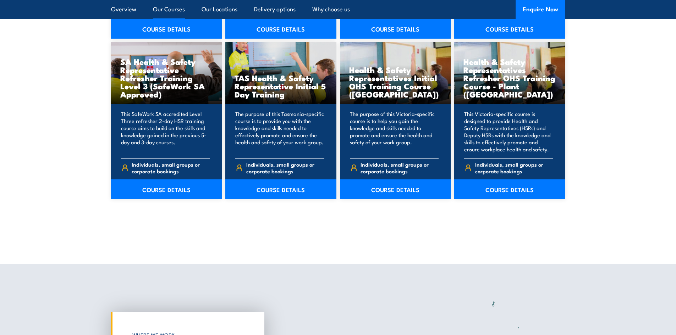  I want to click on h3: TAS Health & Safety Representative Initial 5 Day Training, so click(281, 86).